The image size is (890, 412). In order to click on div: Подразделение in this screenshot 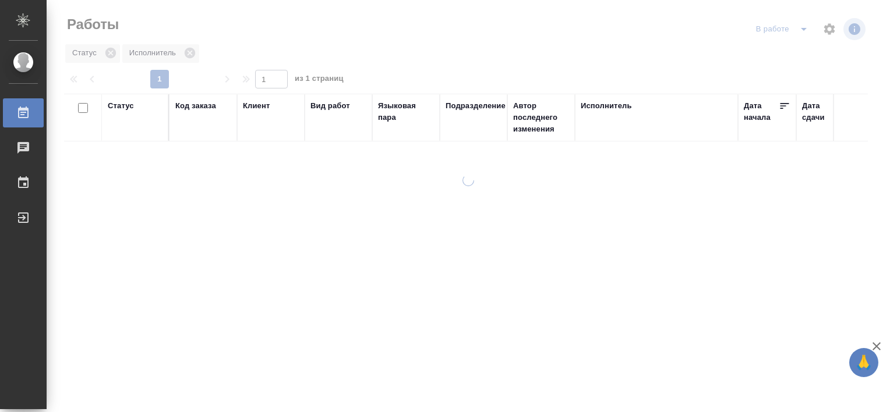, I will do `click(475, 106)`.